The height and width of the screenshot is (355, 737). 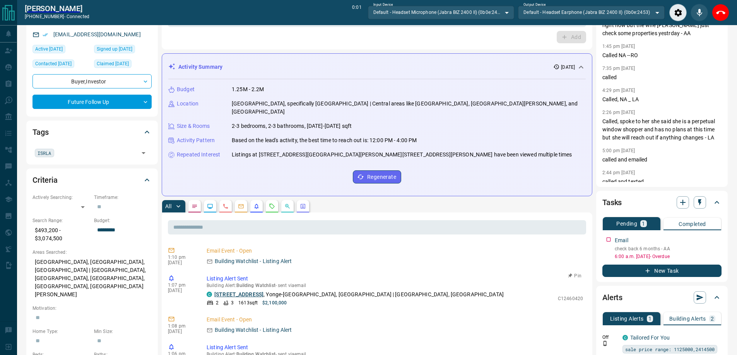 I want to click on div: Mute, so click(x=699, y=12).